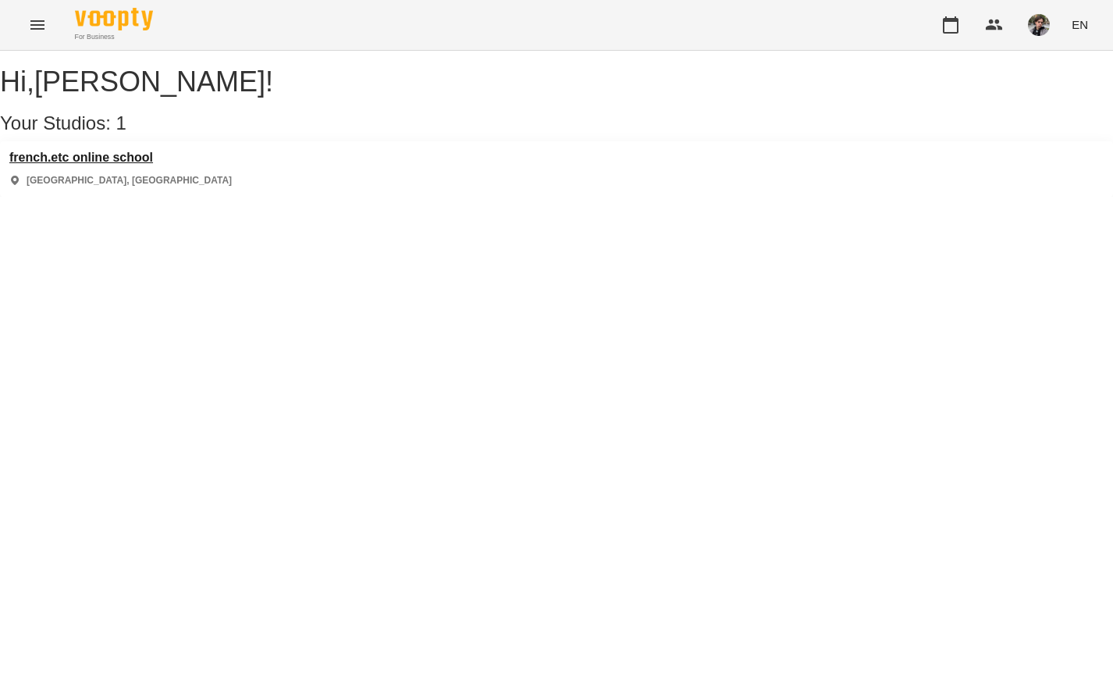 The image size is (1113, 680). I want to click on h3: french.etc online school, so click(120, 158).